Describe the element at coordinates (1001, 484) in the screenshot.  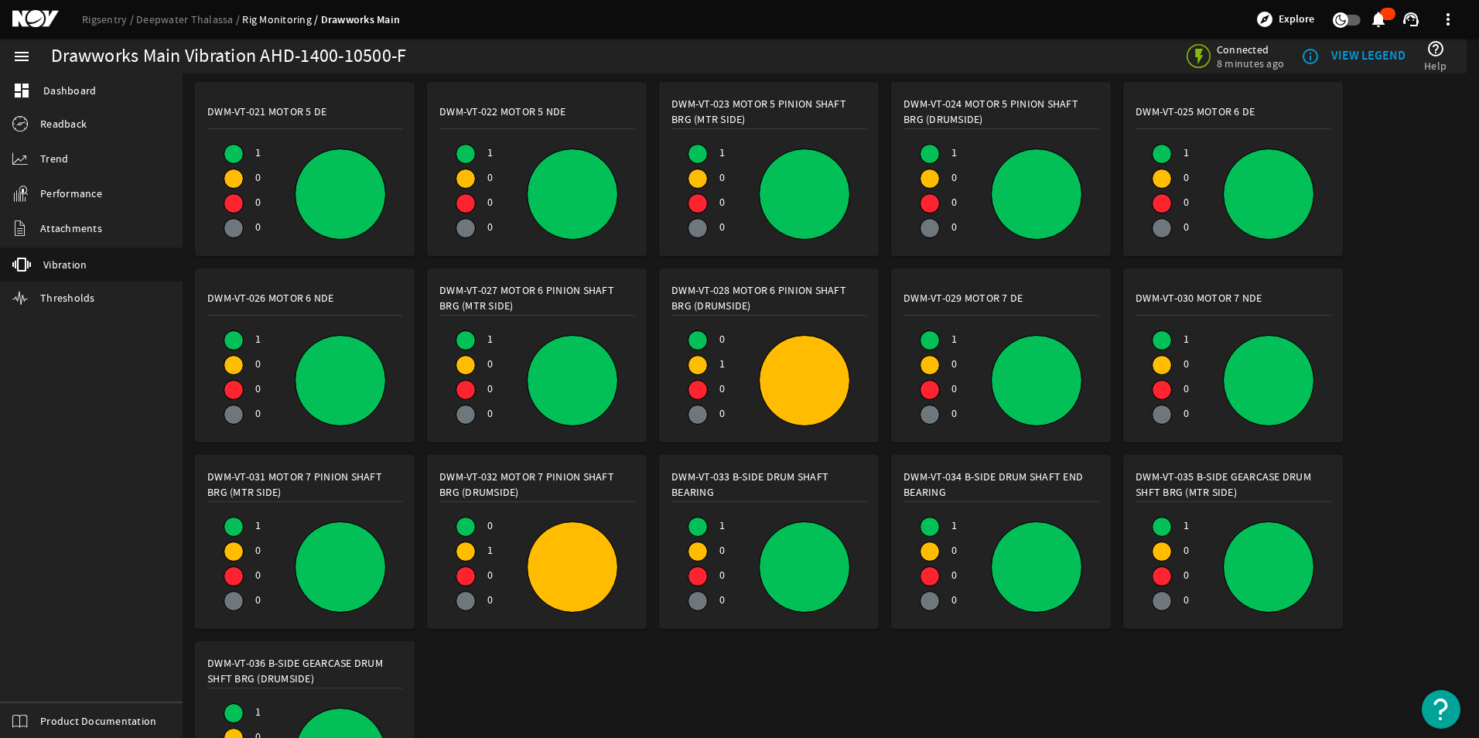
I see `span: DWM-VT-034 B-Side Drum Shaft End Bearing` at that location.